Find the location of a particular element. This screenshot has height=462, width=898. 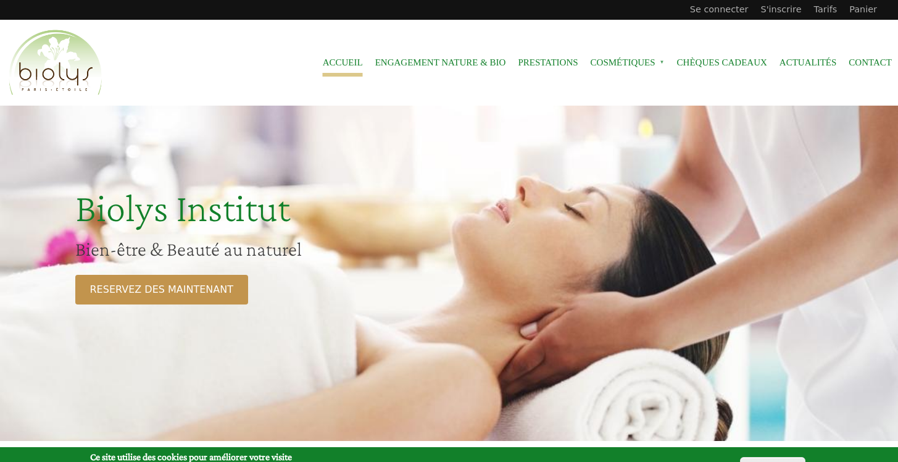

a: Engagement Nature & Bio is located at coordinates (441, 62).